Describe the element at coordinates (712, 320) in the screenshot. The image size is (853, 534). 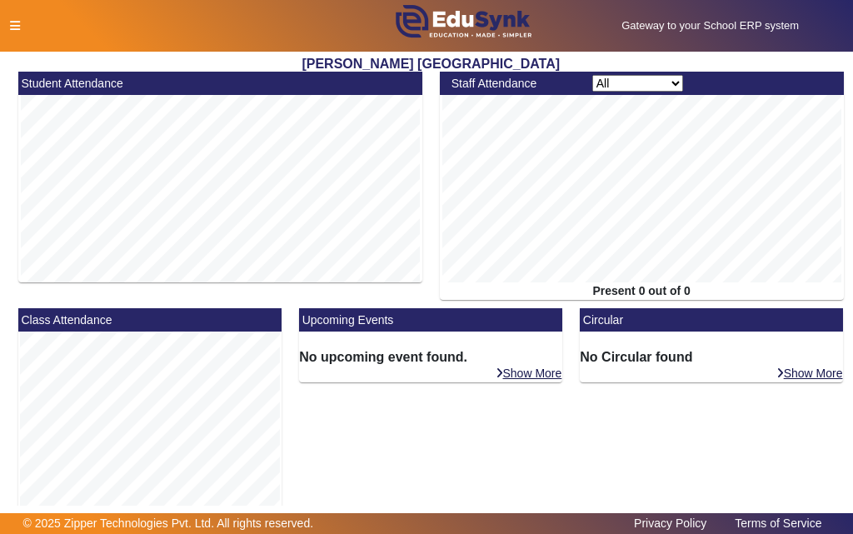
I see `mat-card-header: Circular` at that location.